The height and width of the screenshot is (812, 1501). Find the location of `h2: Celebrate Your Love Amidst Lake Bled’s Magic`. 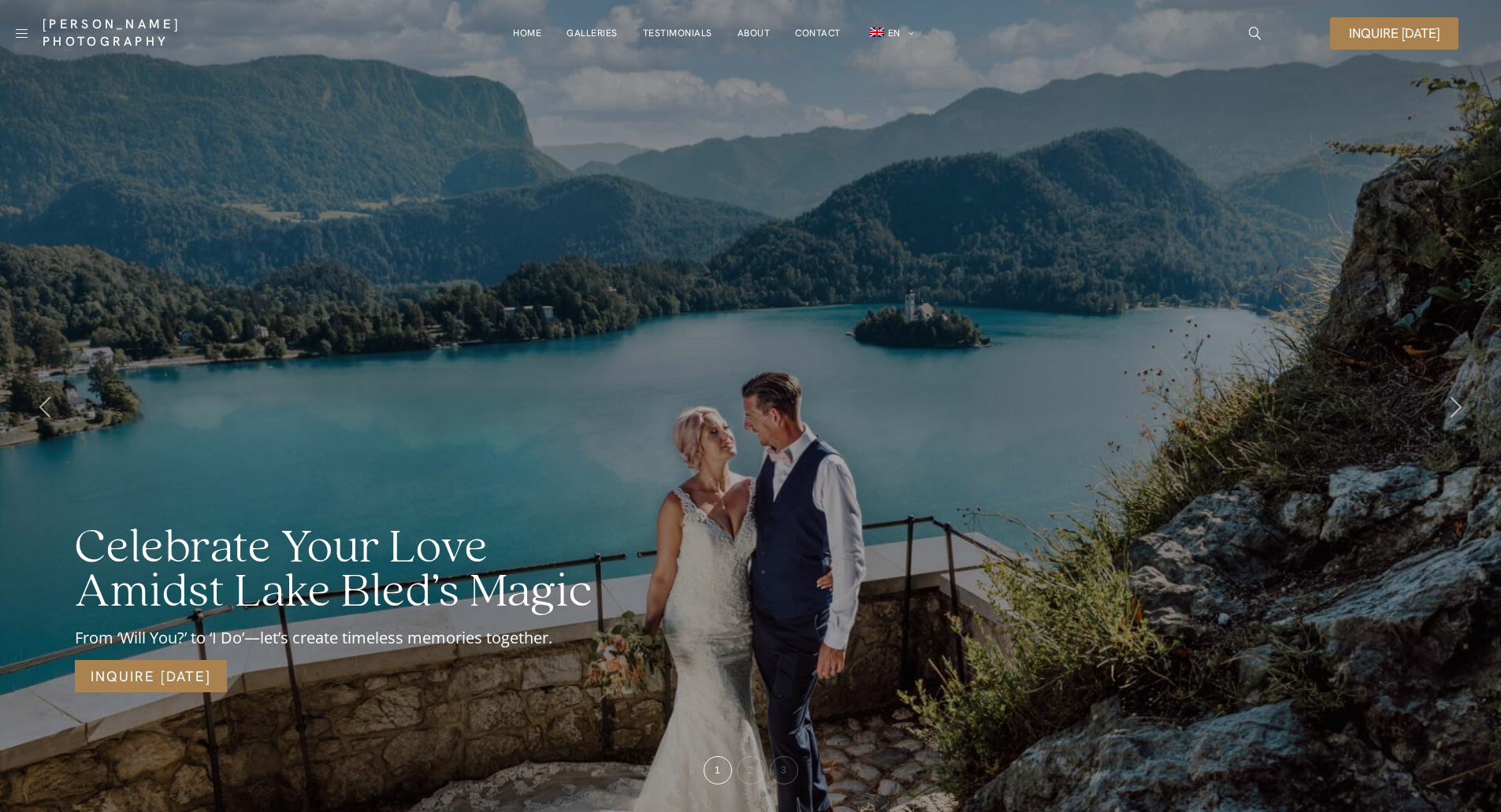

h2: Celebrate Your Love Amidst Lake Bled’s Magic is located at coordinates (360, 571).